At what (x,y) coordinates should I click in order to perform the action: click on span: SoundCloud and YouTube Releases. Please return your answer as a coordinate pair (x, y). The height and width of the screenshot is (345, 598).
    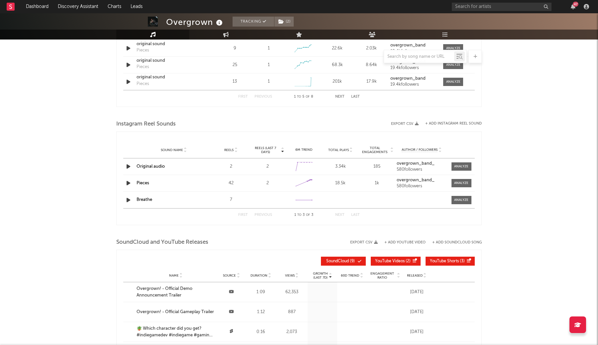
    Looking at the image, I should click on (162, 243).